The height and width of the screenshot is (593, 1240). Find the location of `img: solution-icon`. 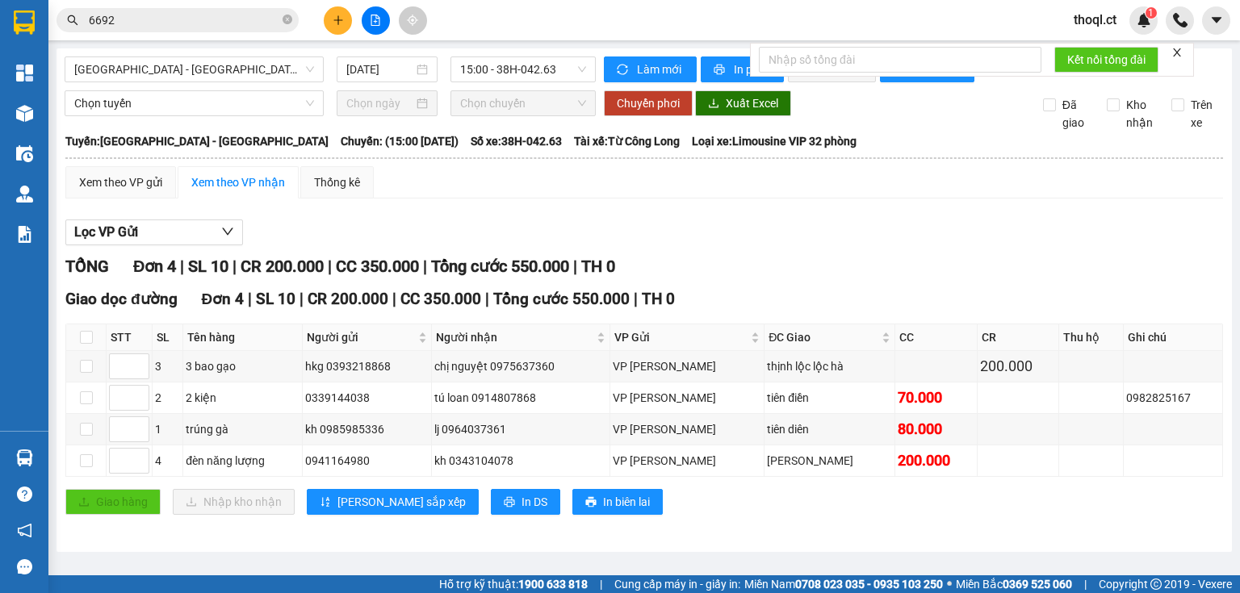

img: solution-icon is located at coordinates (24, 234).